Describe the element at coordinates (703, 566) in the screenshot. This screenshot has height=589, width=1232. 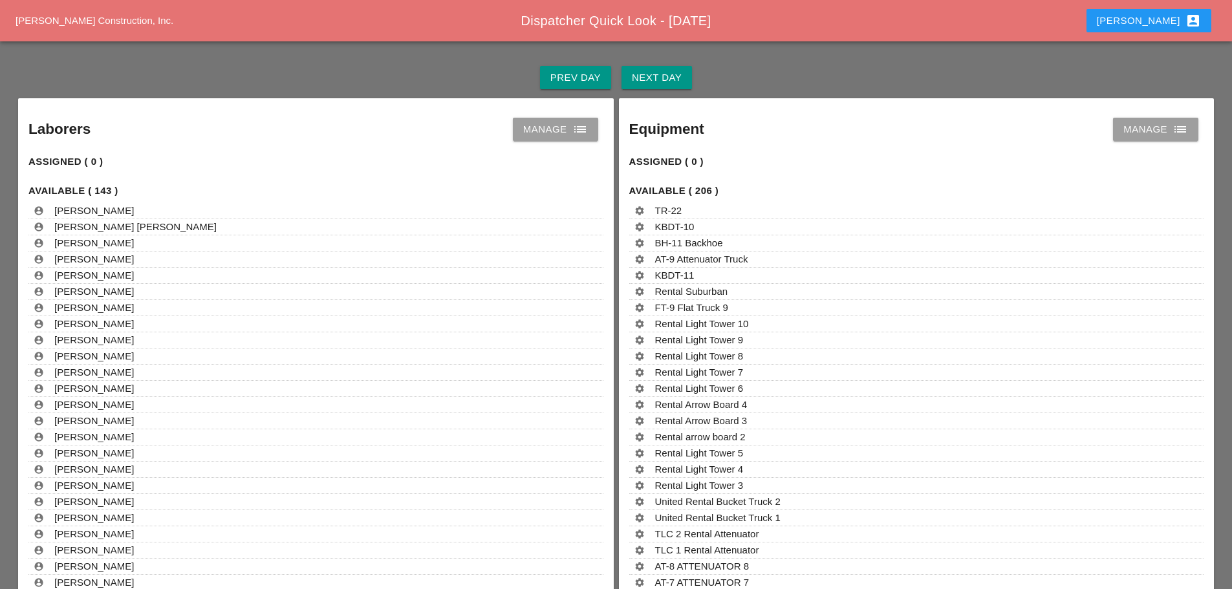
I see `span: AT-8 ATTENUATOR 8` at that location.